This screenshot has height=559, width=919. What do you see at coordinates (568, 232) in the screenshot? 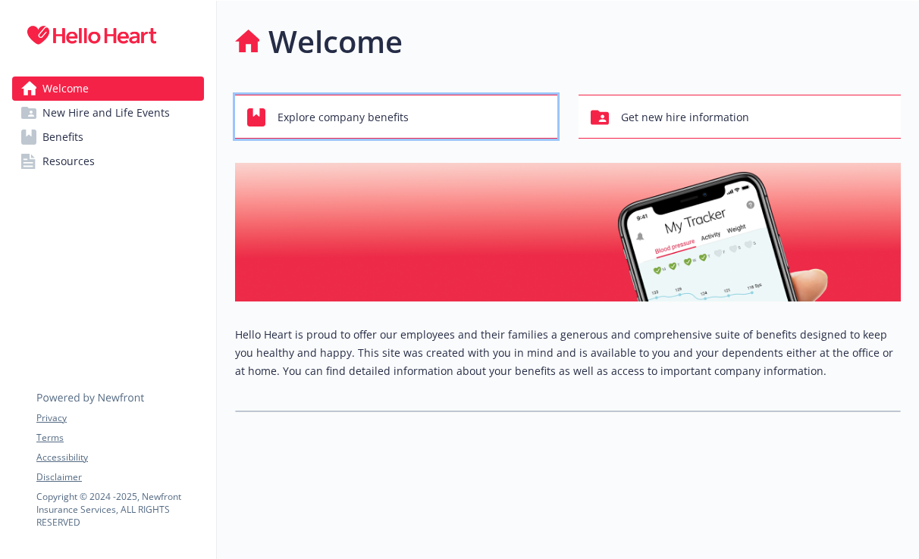
I see `img: overview page banner` at bounding box center [568, 232].